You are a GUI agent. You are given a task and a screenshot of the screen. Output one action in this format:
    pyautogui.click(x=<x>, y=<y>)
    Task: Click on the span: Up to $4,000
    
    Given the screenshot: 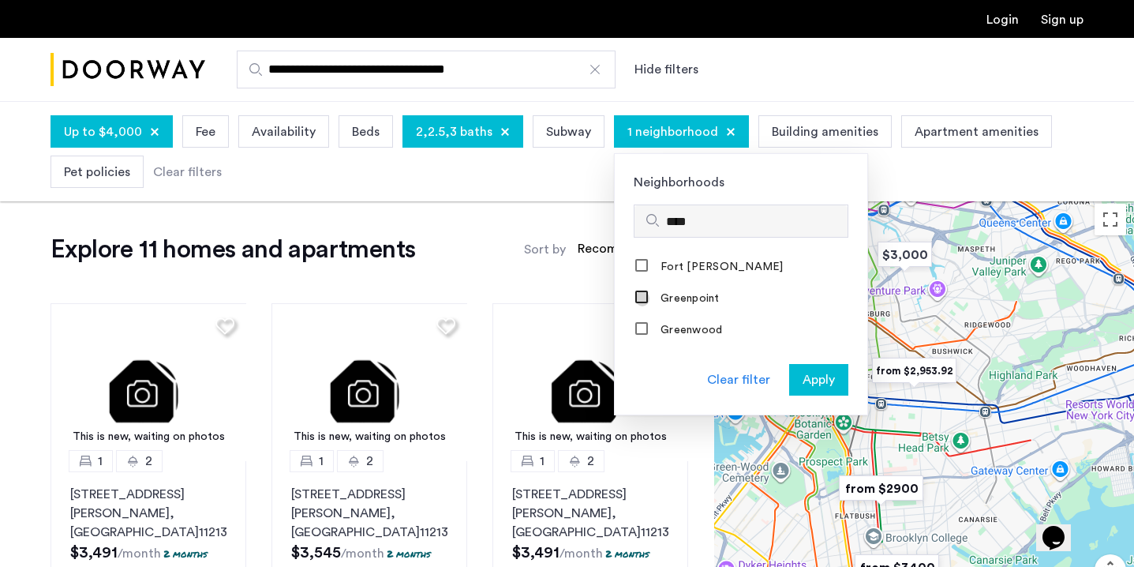 What is the action you would take?
    pyautogui.click(x=103, y=132)
    